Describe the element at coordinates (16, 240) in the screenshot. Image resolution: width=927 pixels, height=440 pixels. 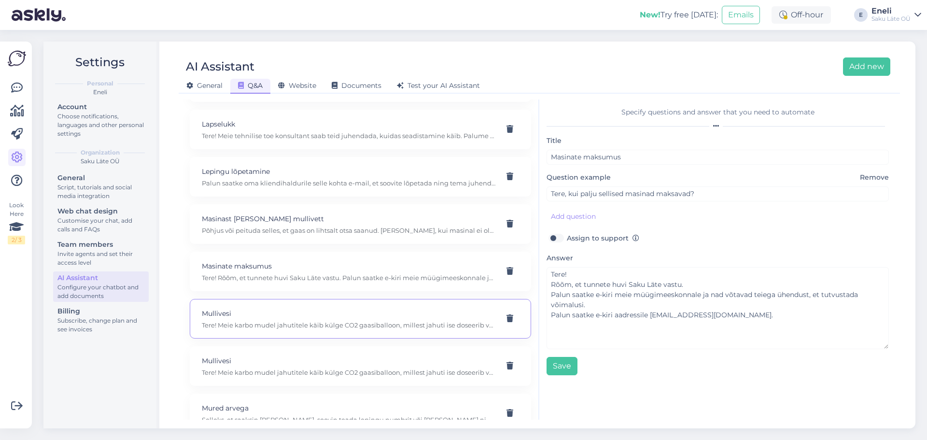
I see `div: 2 / 3` at that location.